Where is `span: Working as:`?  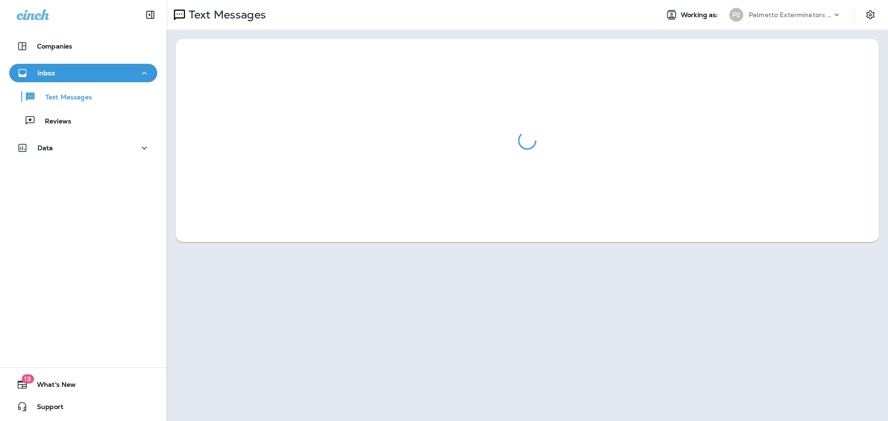
span: Working as: is located at coordinates (700, 15).